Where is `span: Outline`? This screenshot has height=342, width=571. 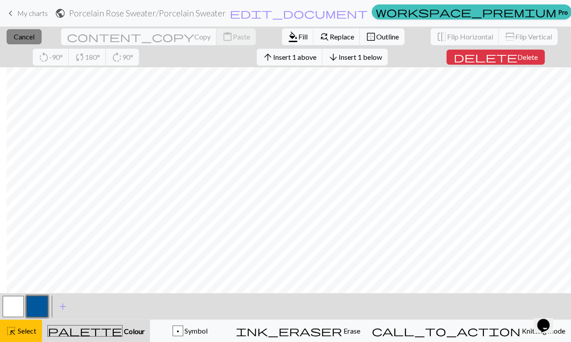
span: Outline is located at coordinates (388, 36).